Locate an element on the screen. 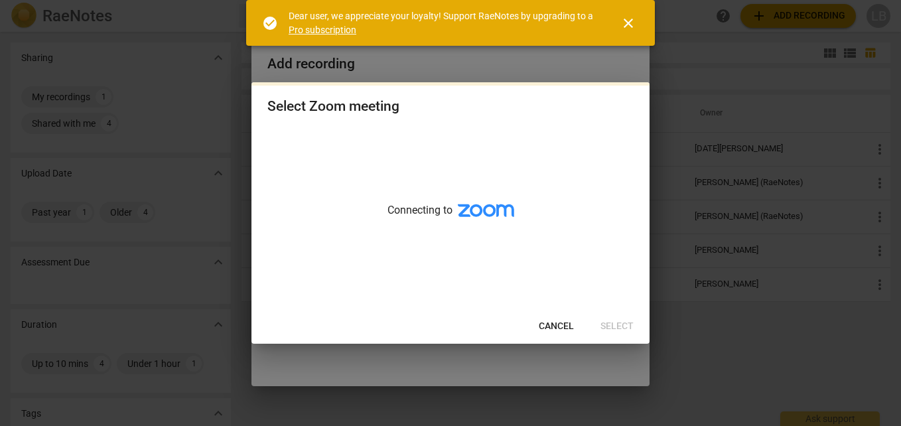  div: Dear user, we appreciate your loyalty! Support RaeNotes by upgrading to a is located at coordinates (442, 23).